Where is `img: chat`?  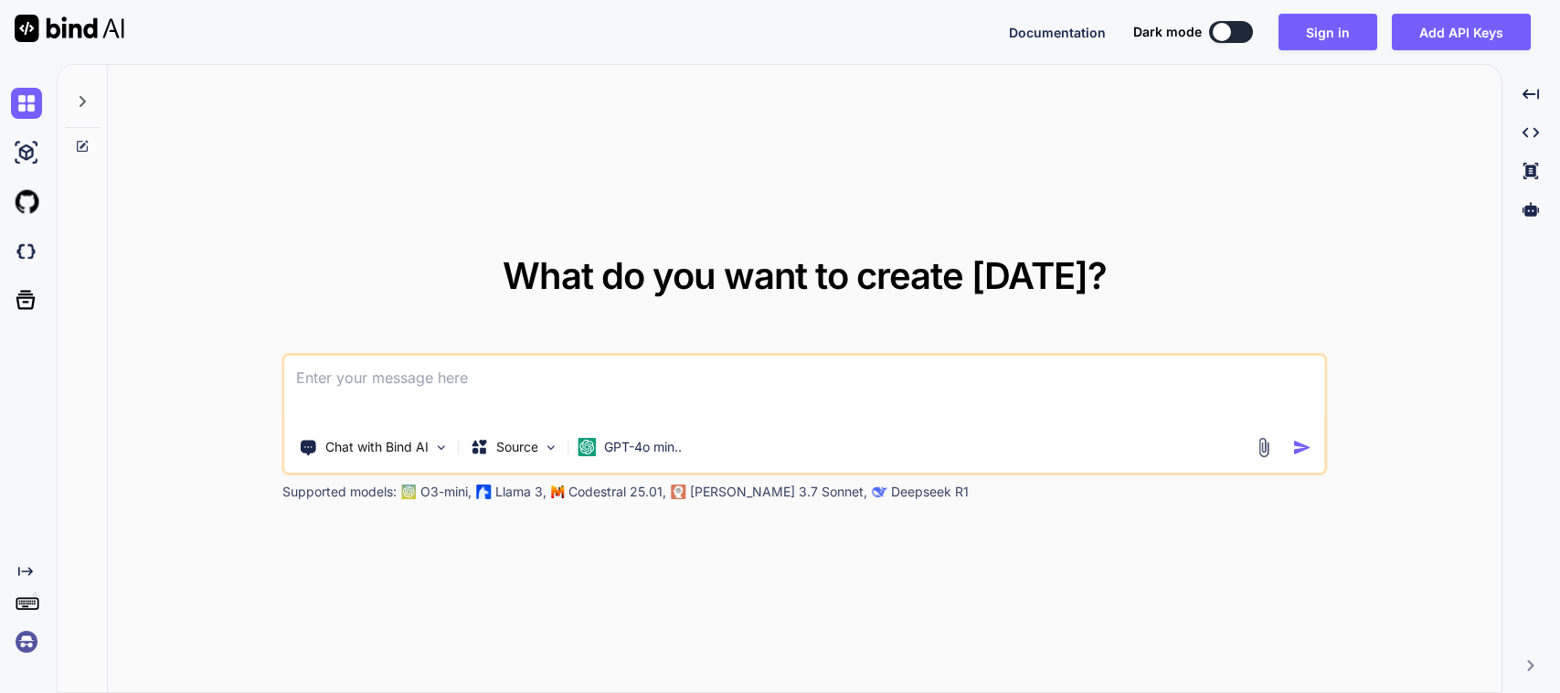 img: chat is located at coordinates (27, 103).